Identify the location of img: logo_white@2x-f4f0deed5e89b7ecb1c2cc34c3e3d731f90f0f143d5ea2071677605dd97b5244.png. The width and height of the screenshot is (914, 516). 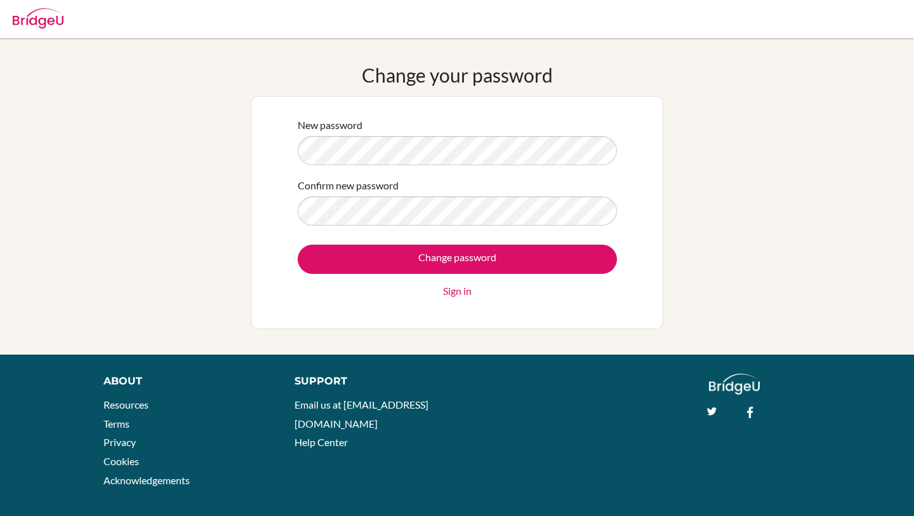
(735, 384).